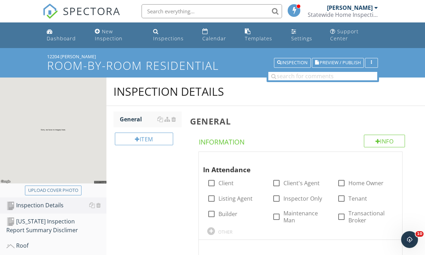  What do you see at coordinates (295, 165) in the screenshot?
I see `div: In Attendance` at bounding box center [295, 165].